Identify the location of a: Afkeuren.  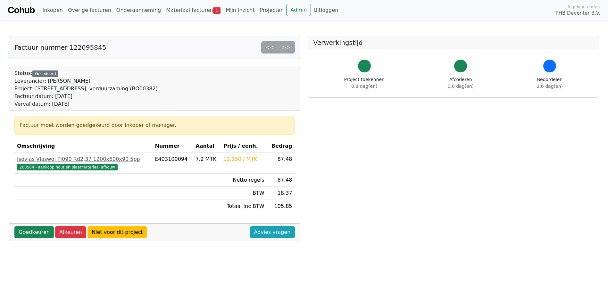
(70, 232).